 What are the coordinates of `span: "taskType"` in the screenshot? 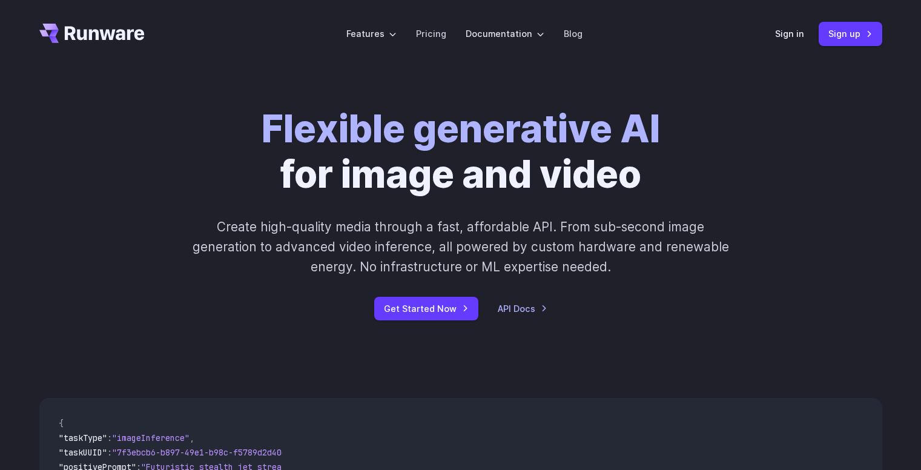 It's located at (83, 438).